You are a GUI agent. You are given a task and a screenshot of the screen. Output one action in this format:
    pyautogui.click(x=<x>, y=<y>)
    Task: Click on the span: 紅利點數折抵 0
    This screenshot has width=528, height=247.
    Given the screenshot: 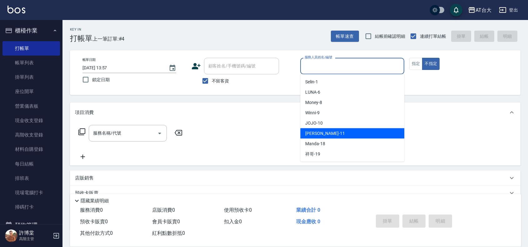 What is the action you would take?
    pyautogui.click(x=168, y=233)
    